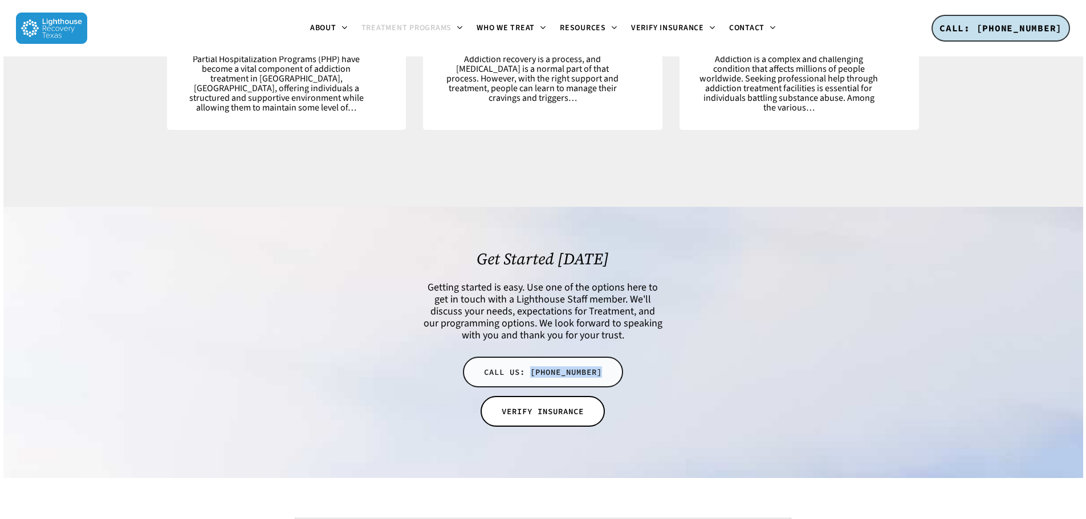 Image resolution: width=1086 pixels, height=519 pixels. I want to click on a: Who We Treat, so click(511, 29).